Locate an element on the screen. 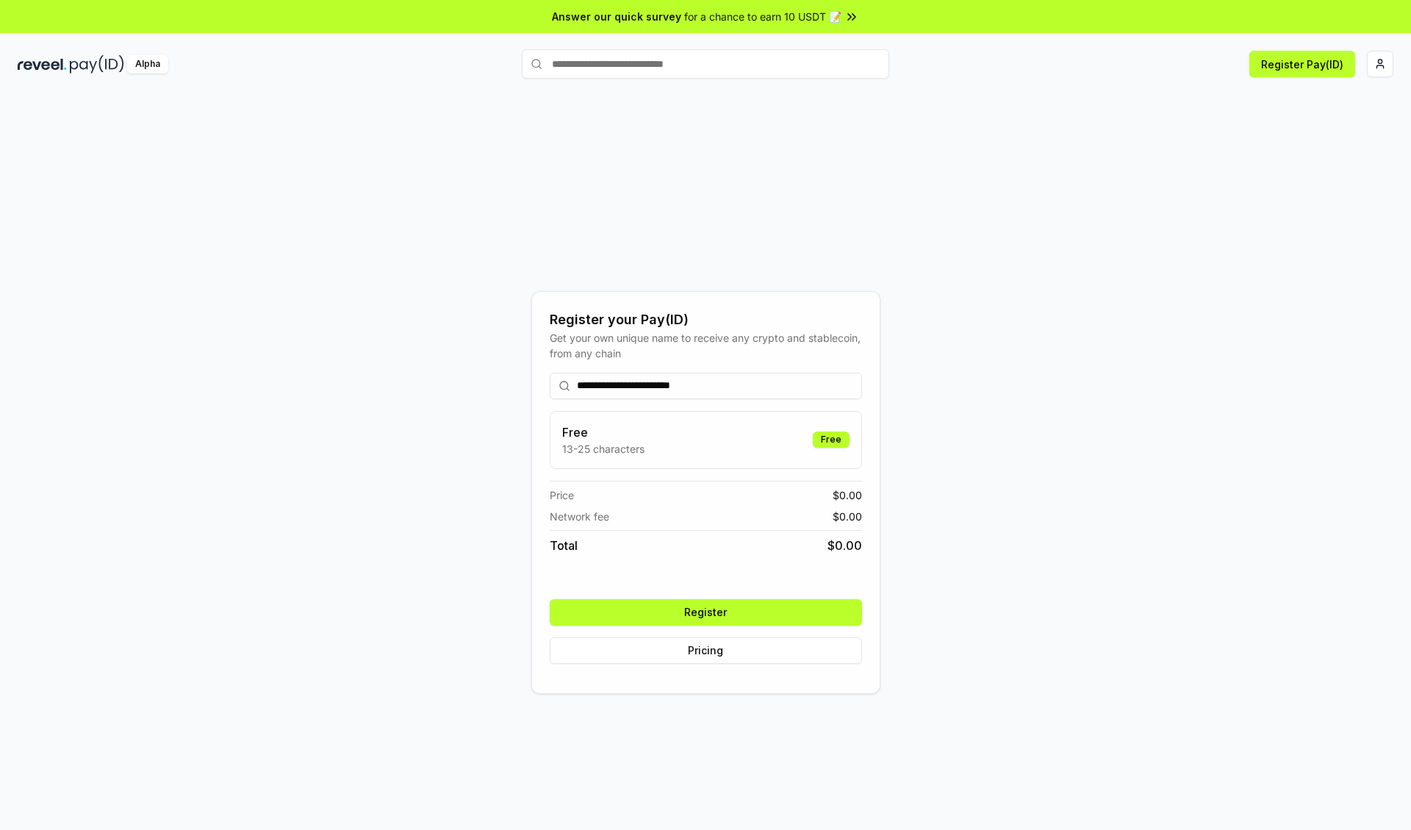  div: Alpha is located at coordinates (148, 64).